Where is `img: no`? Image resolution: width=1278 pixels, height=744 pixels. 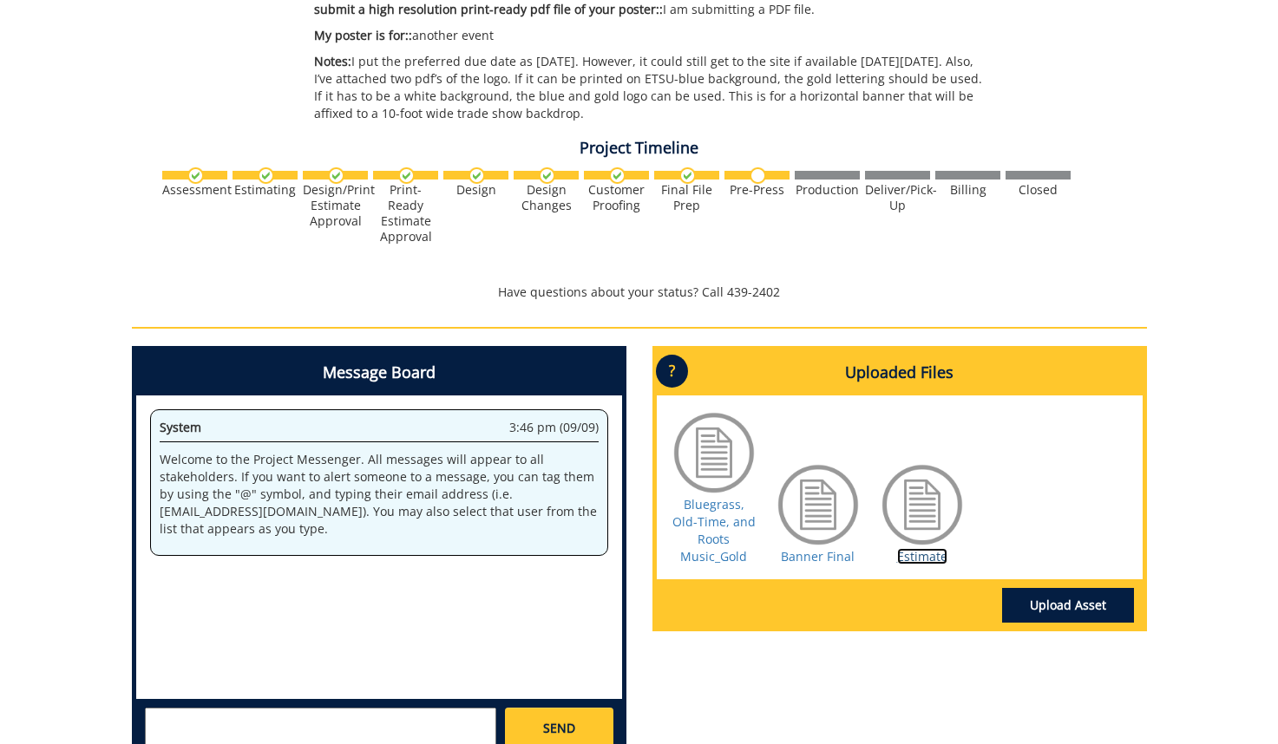
img: no is located at coordinates (757, 175).